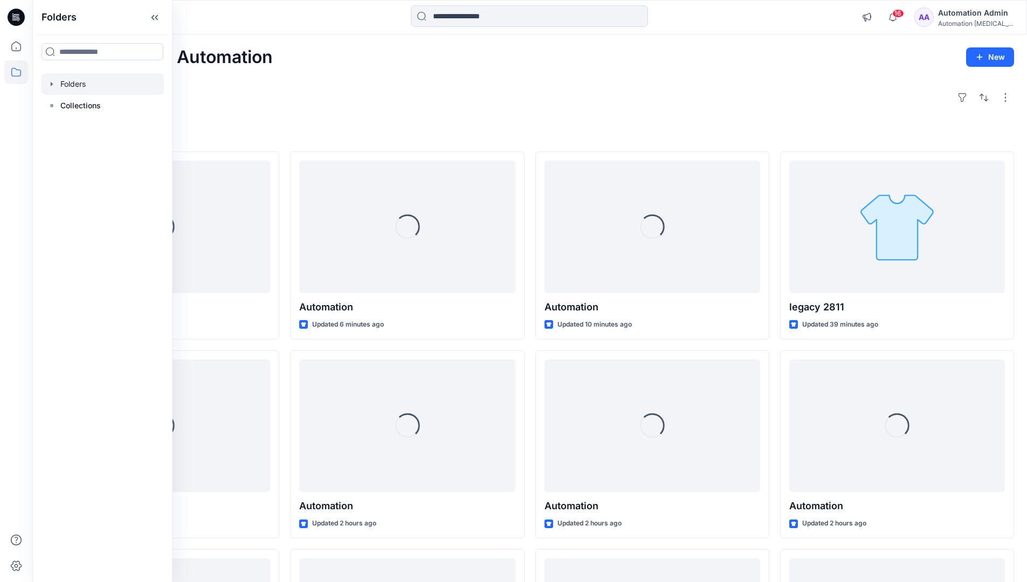 This screenshot has height=582, width=1027. Describe the element at coordinates (595, 325) in the screenshot. I see `p: Updated 10 minutes ago` at that location.